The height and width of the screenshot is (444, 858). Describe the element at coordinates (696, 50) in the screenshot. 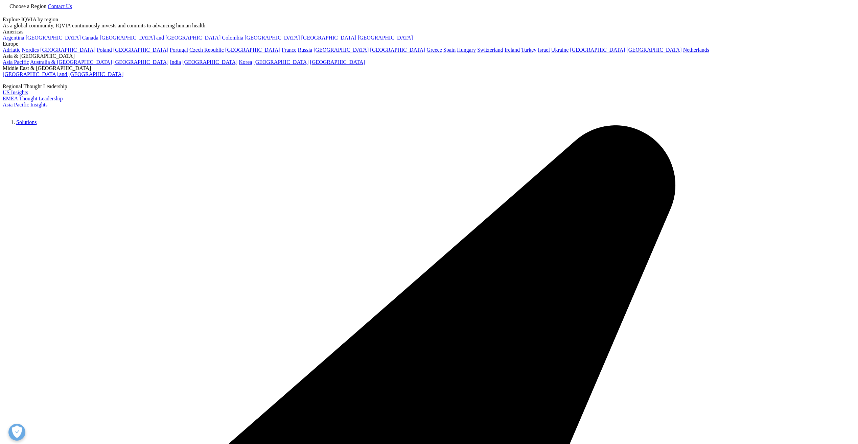

I see `a: Netherlands` at that location.